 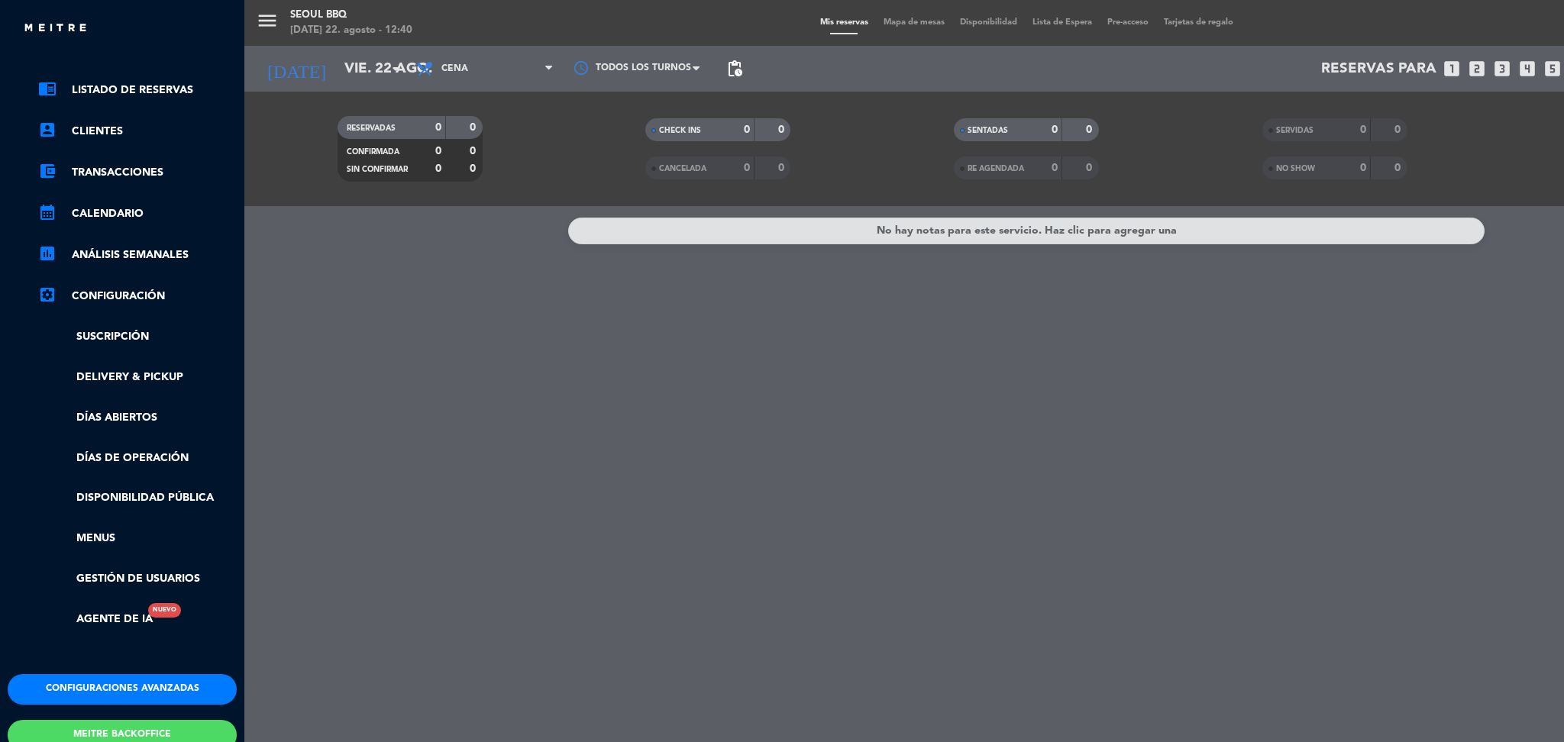 I want to click on span: pending_actions, so click(x=735, y=69).